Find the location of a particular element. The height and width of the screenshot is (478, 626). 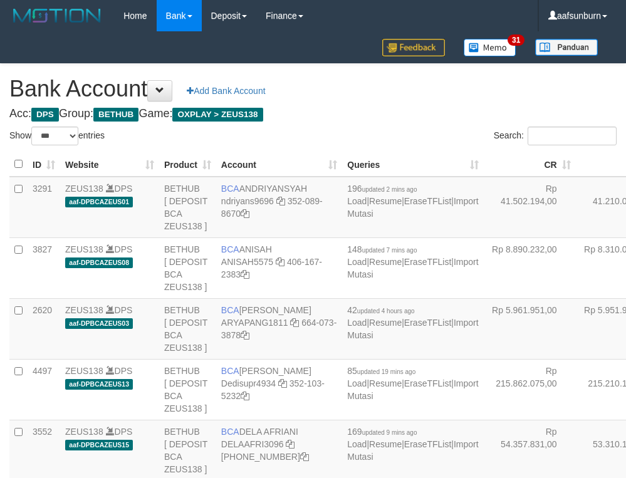

h1: Bank Account is located at coordinates (313, 89).